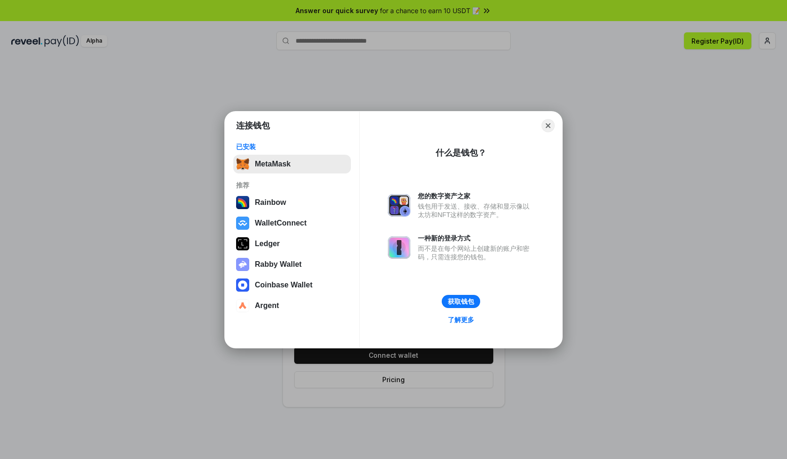  I want to click on img: svg+xml,%3Csvg%20width%3D%22120%22%20height%3D%22120%22%20viewBox%3D%220%200%20120%20120%22%20fil..., so click(243, 202).